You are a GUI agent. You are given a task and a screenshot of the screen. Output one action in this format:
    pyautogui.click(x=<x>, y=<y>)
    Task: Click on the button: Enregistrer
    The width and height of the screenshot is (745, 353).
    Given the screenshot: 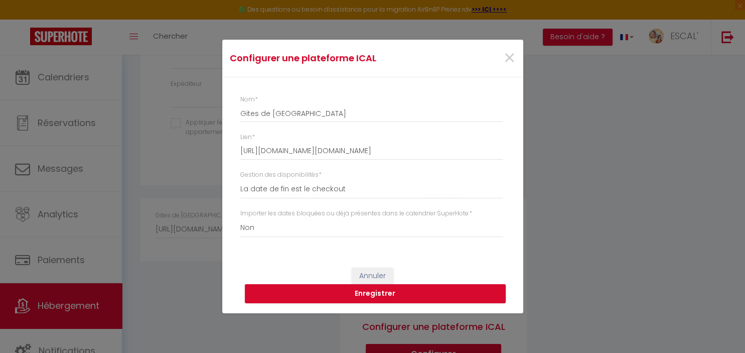 What is the action you would take?
    pyautogui.click(x=375, y=293)
    